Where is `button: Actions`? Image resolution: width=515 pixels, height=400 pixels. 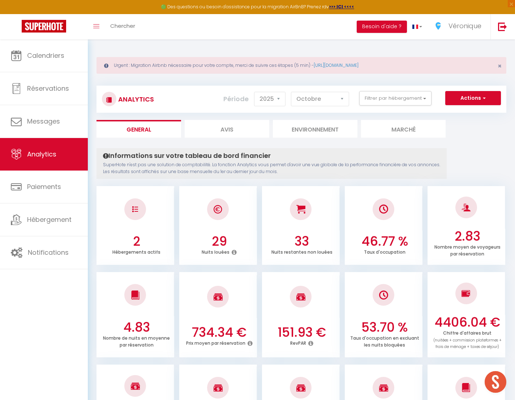
button: Actions is located at coordinates (473, 98).